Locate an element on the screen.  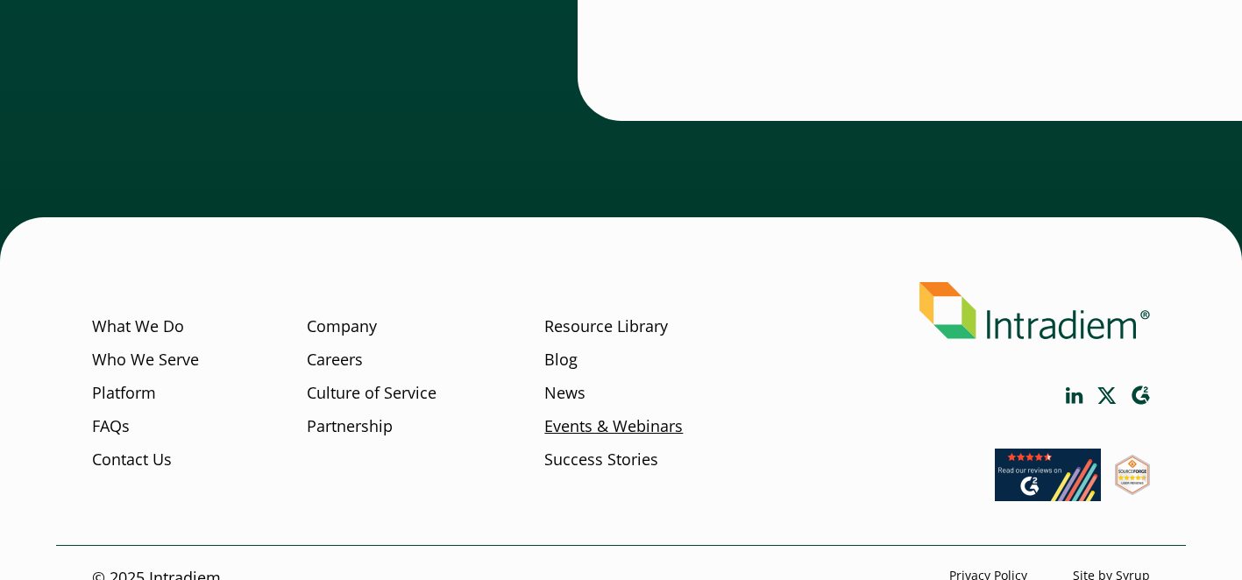
a: FAQs is located at coordinates (110, 427).